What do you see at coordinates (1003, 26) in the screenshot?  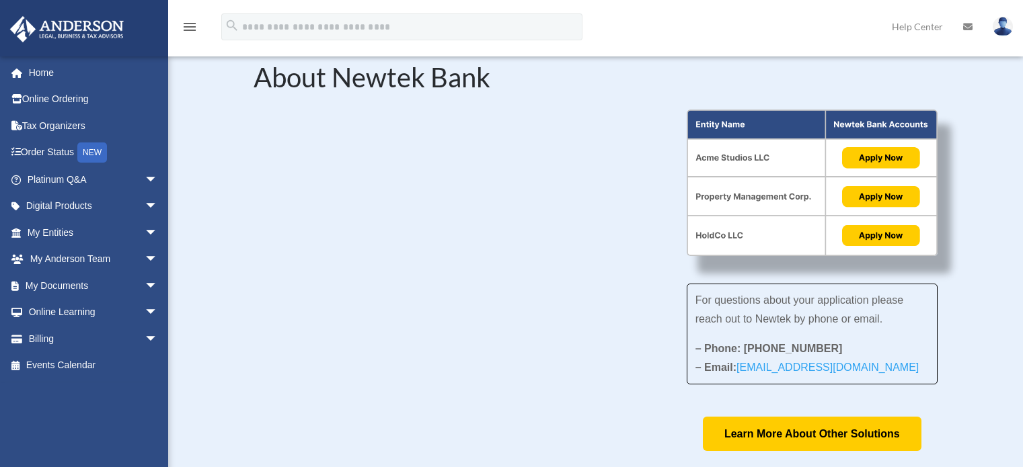 I see `img: User Pic` at bounding box center [1003, 26].